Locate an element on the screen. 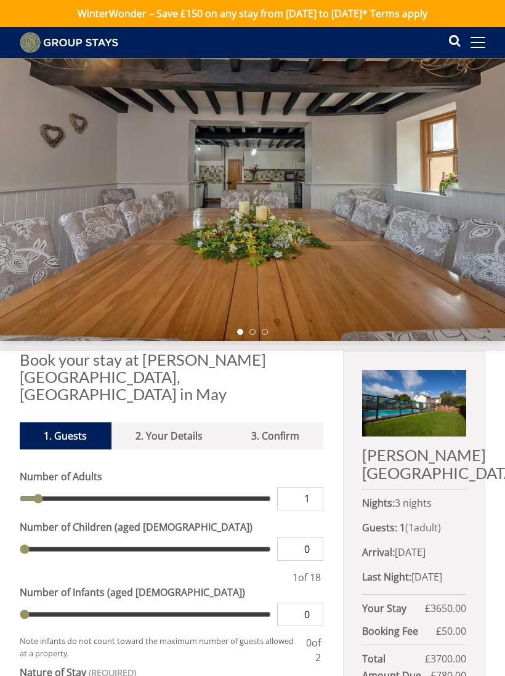 The image size is (505, 676). span: 3650.00 is located at coordinates (448, 609).